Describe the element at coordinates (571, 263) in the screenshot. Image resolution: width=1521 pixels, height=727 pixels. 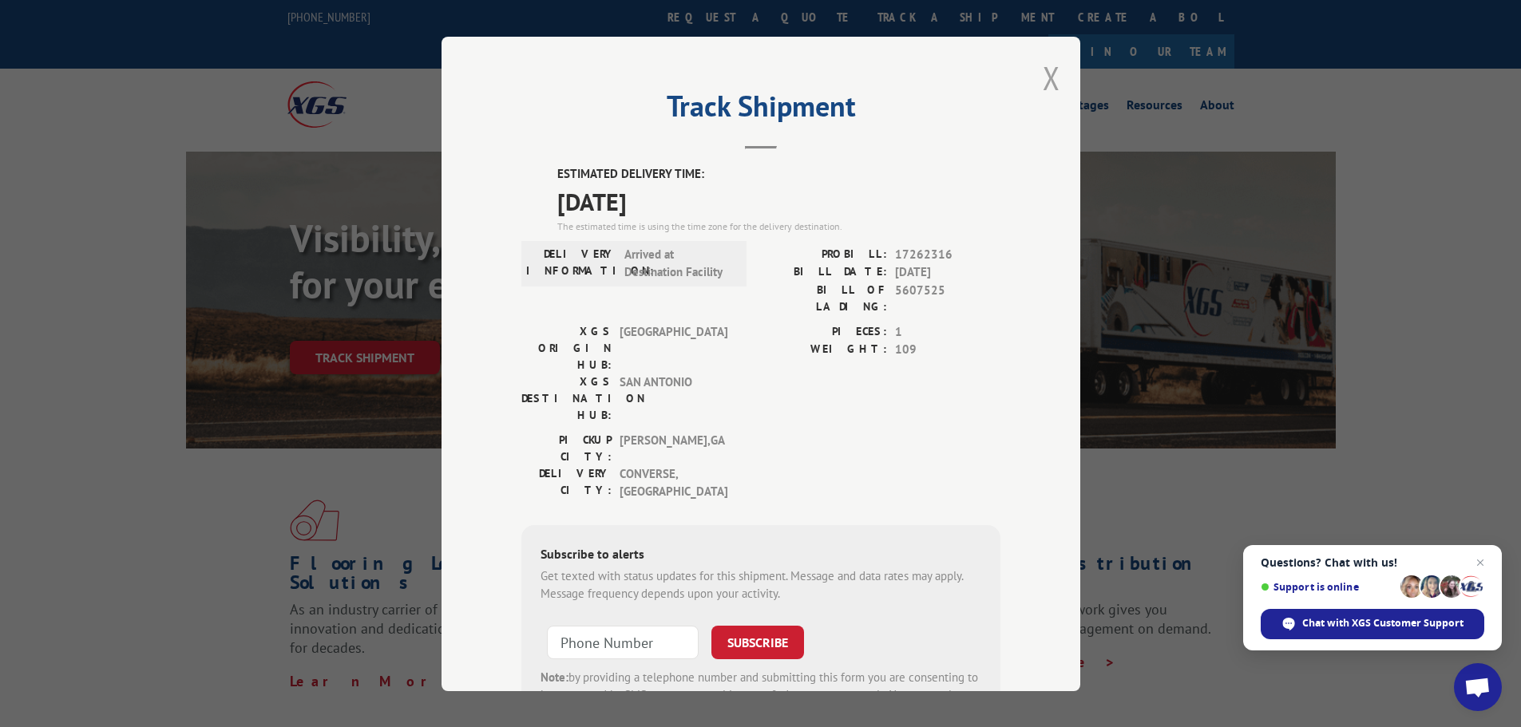
I see `label: DELIVERY INFORMATION:` at that location.